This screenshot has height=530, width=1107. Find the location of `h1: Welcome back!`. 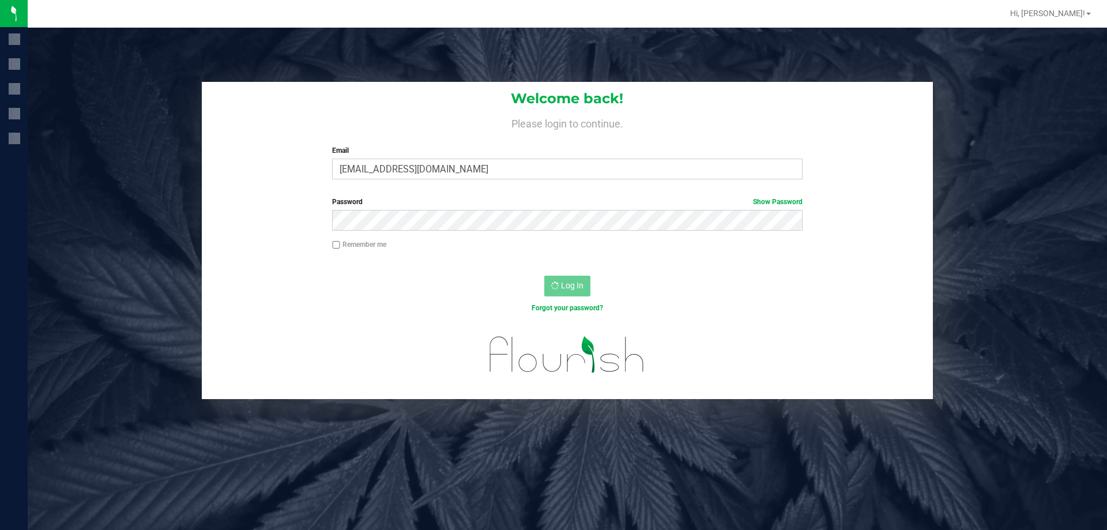

h1: Welcome back! is located at coordinates (567, 99).